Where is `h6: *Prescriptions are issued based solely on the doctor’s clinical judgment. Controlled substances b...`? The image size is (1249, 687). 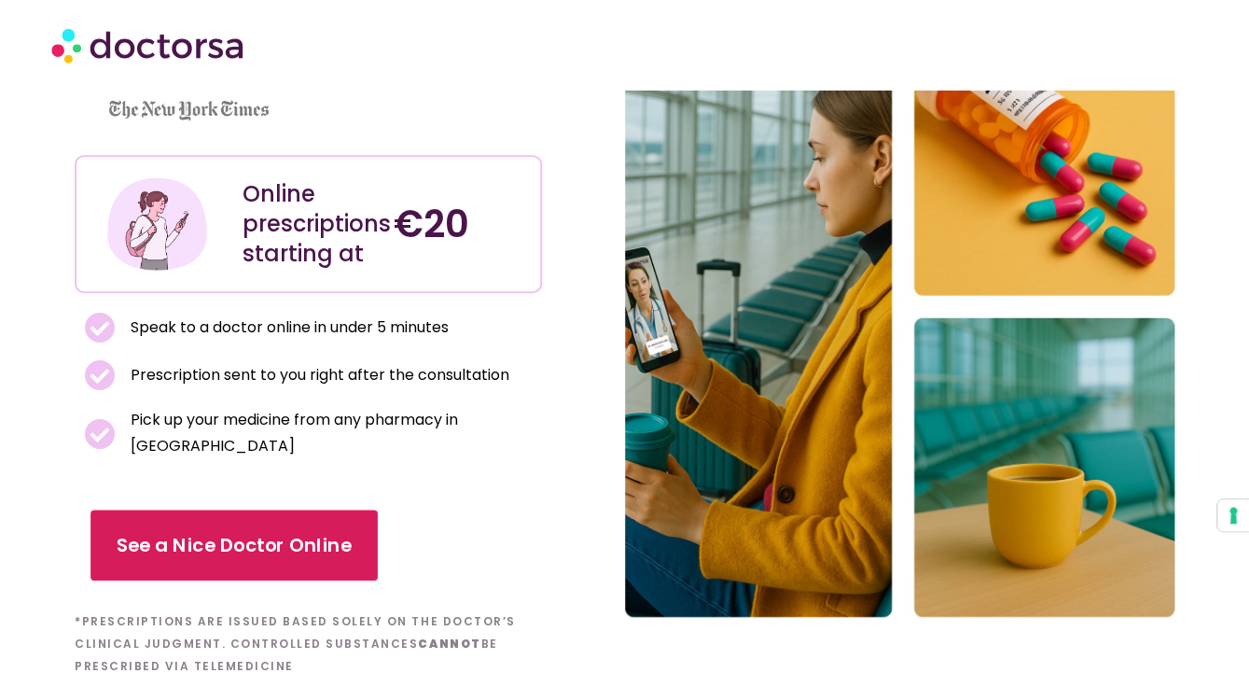
h6: *Prescriptions are issued based solely on the doctor’s clinical judgment. Controlled substances b... is located at coordinates (308, 644).